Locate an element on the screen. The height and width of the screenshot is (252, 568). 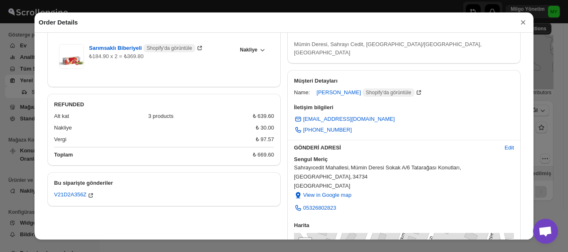
button: Edit is located at coordinates (509, 148).